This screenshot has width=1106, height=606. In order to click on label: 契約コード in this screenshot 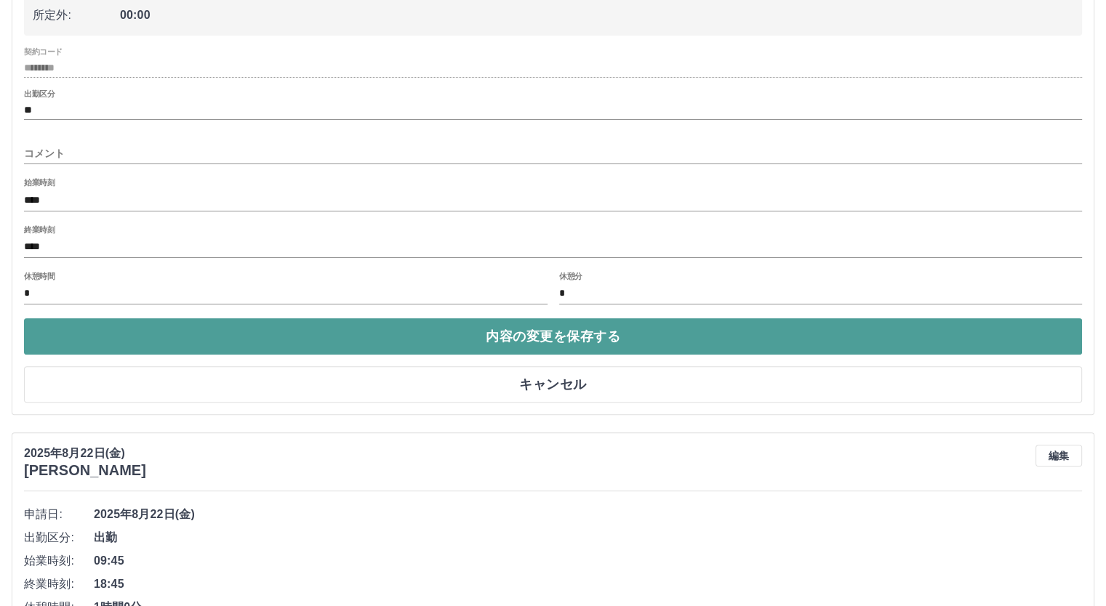, I will do `click(43, 52)`.